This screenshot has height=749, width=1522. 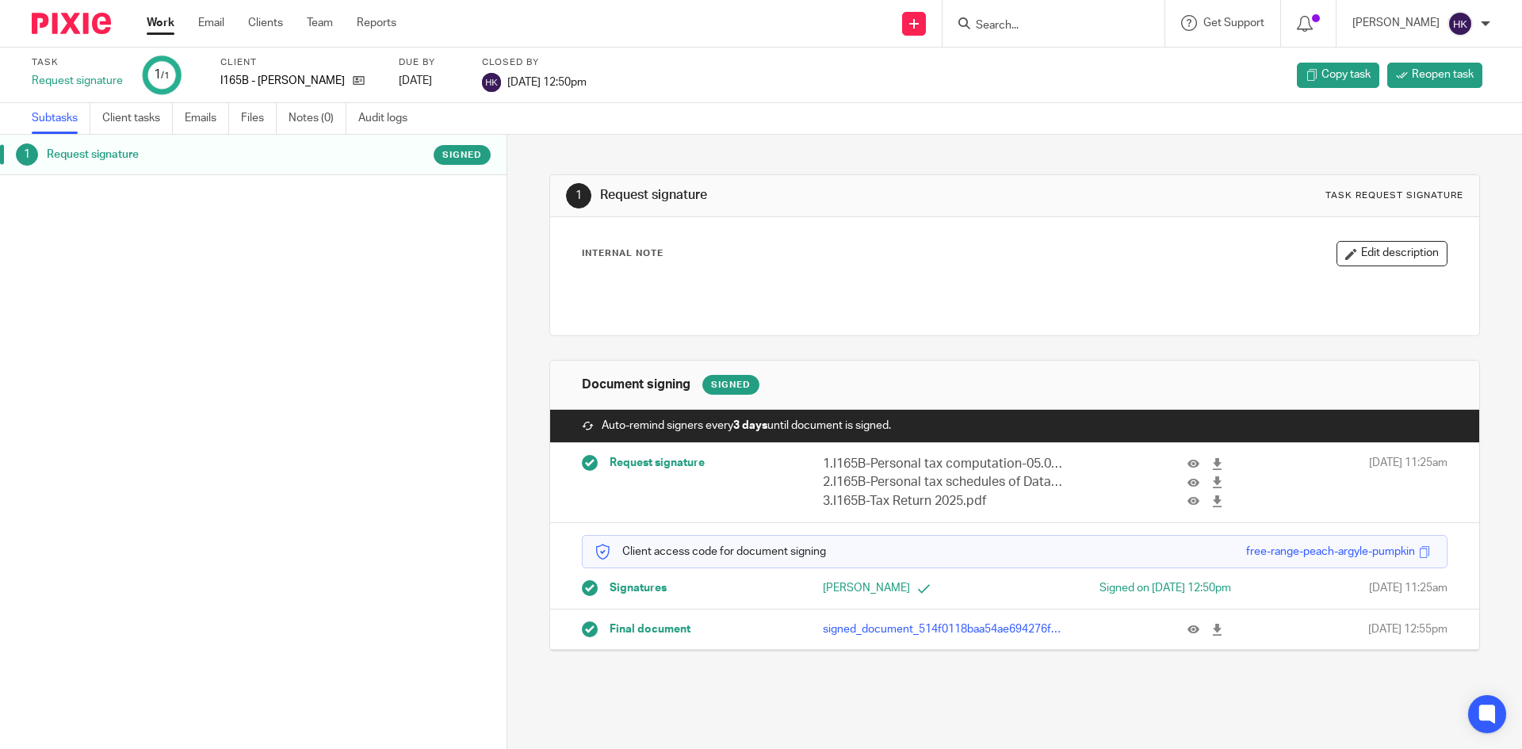 I want to click on label: Client, so click(x=300, y=63).